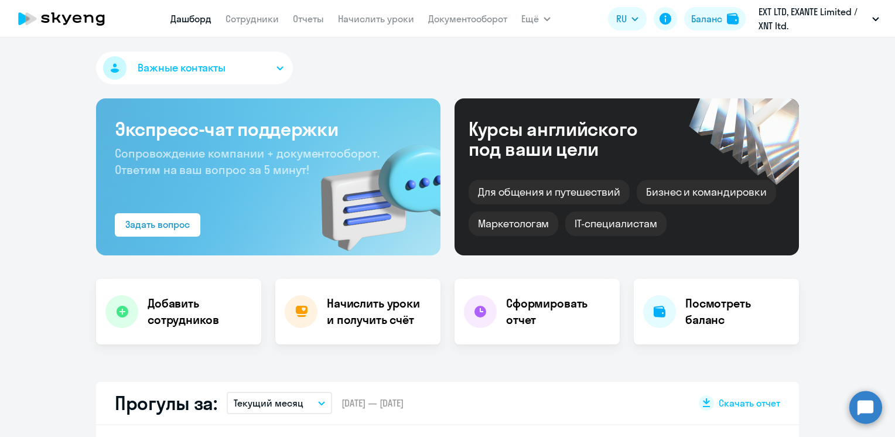 Image resolution: width=895 pixels, height=437 pixels. Describe the element at coordinates (549, 192) in the screenshot. I see `div: Для общения и путешествий` at that location.